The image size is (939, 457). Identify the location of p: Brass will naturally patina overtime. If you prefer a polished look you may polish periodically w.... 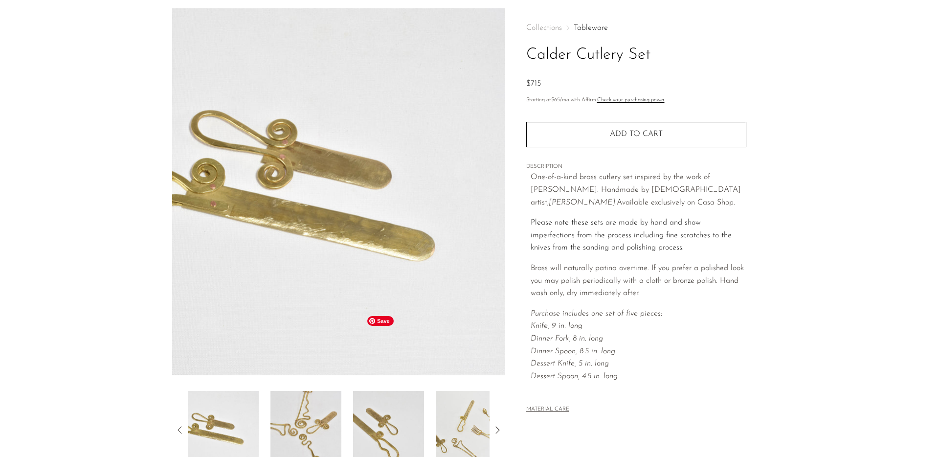
(638, 281).